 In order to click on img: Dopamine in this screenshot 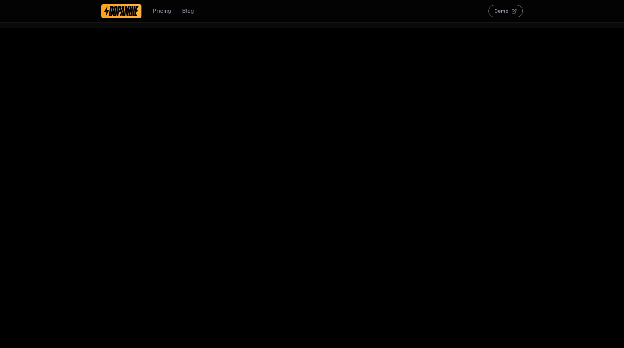, I will do `click(121, 11)`.